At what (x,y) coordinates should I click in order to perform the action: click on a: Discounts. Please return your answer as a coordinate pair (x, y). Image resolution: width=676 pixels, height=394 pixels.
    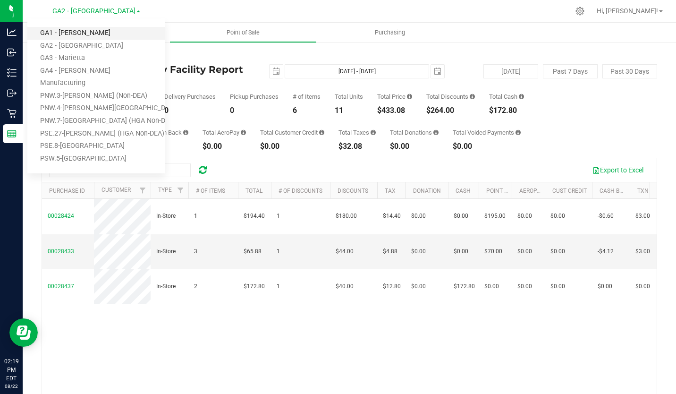
    Looking at the image, I should click on (353, 191).